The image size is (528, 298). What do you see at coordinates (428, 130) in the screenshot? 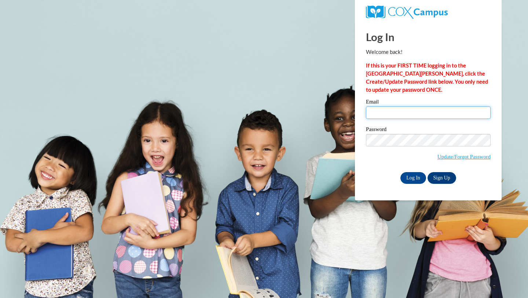
I see `label: Password` at bounding box center [428, 130].